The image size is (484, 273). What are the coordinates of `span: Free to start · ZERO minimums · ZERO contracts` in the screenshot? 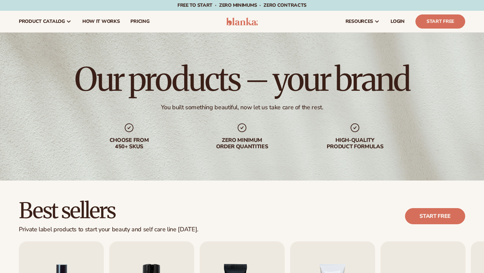 It's located at (242, 5).